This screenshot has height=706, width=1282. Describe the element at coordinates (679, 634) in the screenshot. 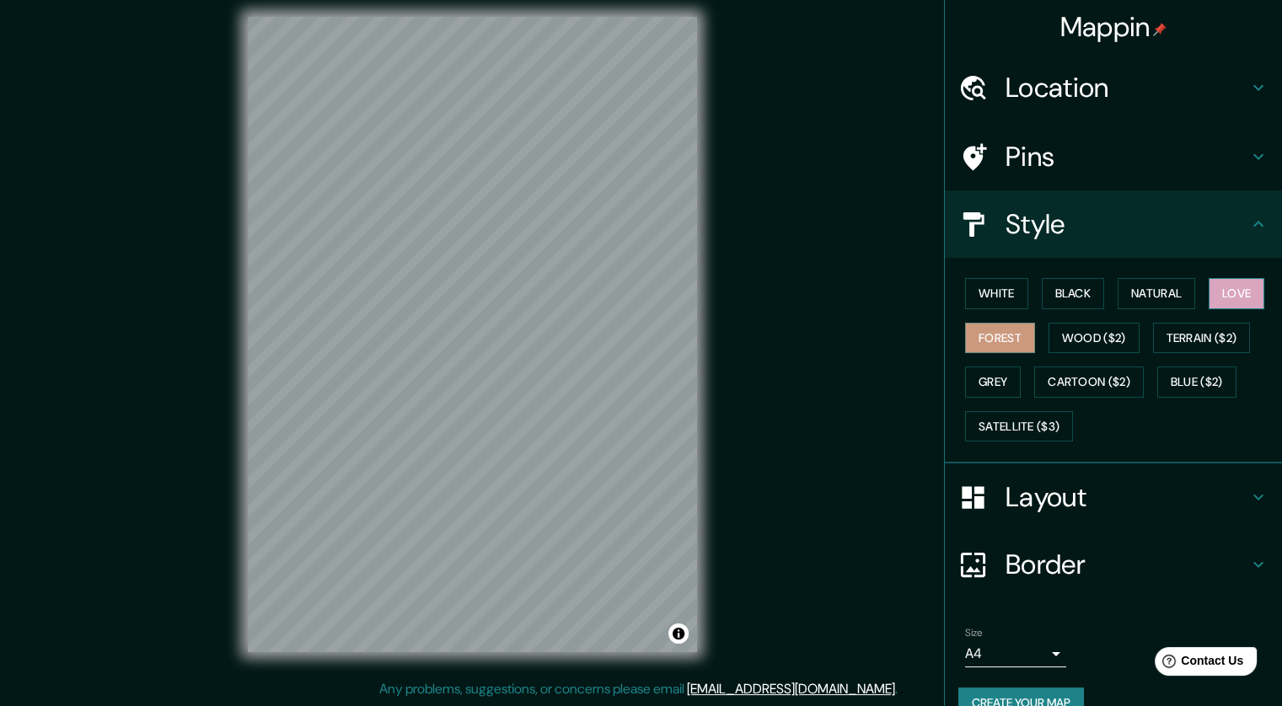

I see `button: Toggle attribution` at that location.